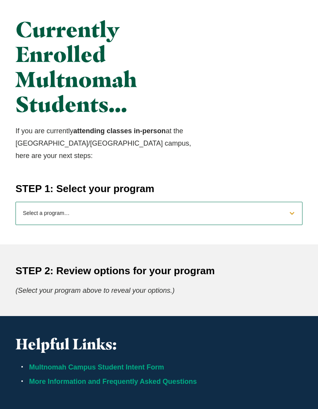 Image resolution: width=318 pixels, height=409 pixels. What do you see at coordinates (119, 131) in the screenshot?
I see `strong: attending classes in-person` at bounding box center [119, 131].